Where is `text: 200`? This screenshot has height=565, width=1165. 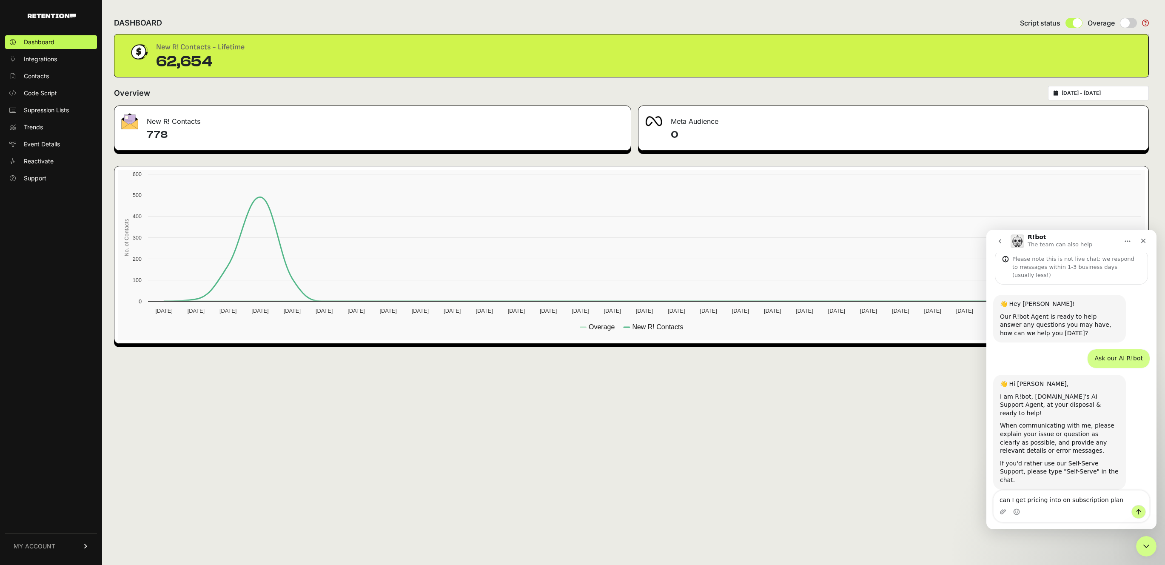 text: 200 is located at coordinates (137, 259).